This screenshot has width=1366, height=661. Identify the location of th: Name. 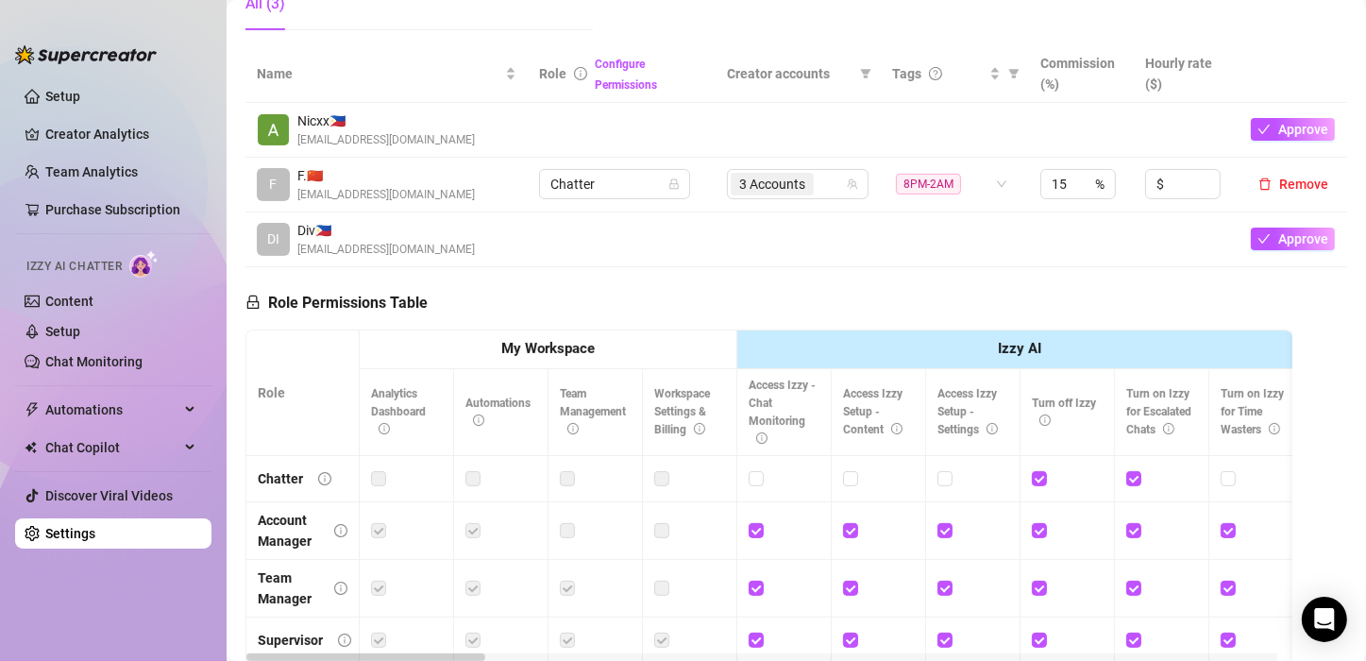
(386, 74).